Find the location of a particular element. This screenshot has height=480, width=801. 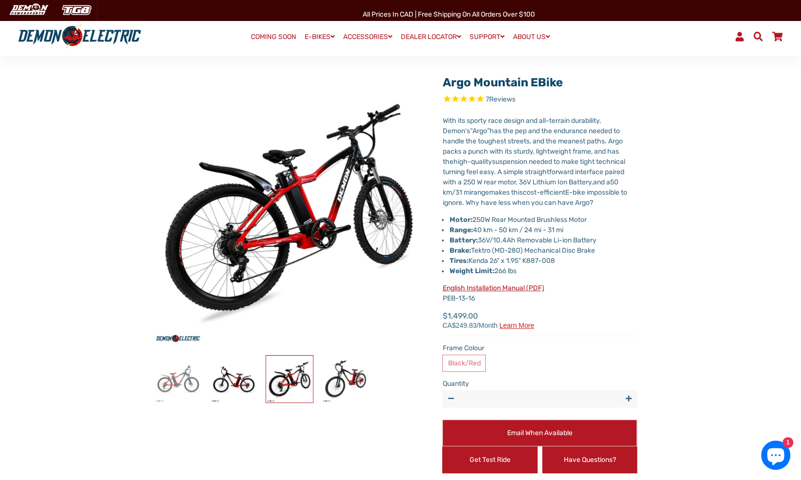

a: English Installation Manual (PDF) is located at coordinates (493, 288).